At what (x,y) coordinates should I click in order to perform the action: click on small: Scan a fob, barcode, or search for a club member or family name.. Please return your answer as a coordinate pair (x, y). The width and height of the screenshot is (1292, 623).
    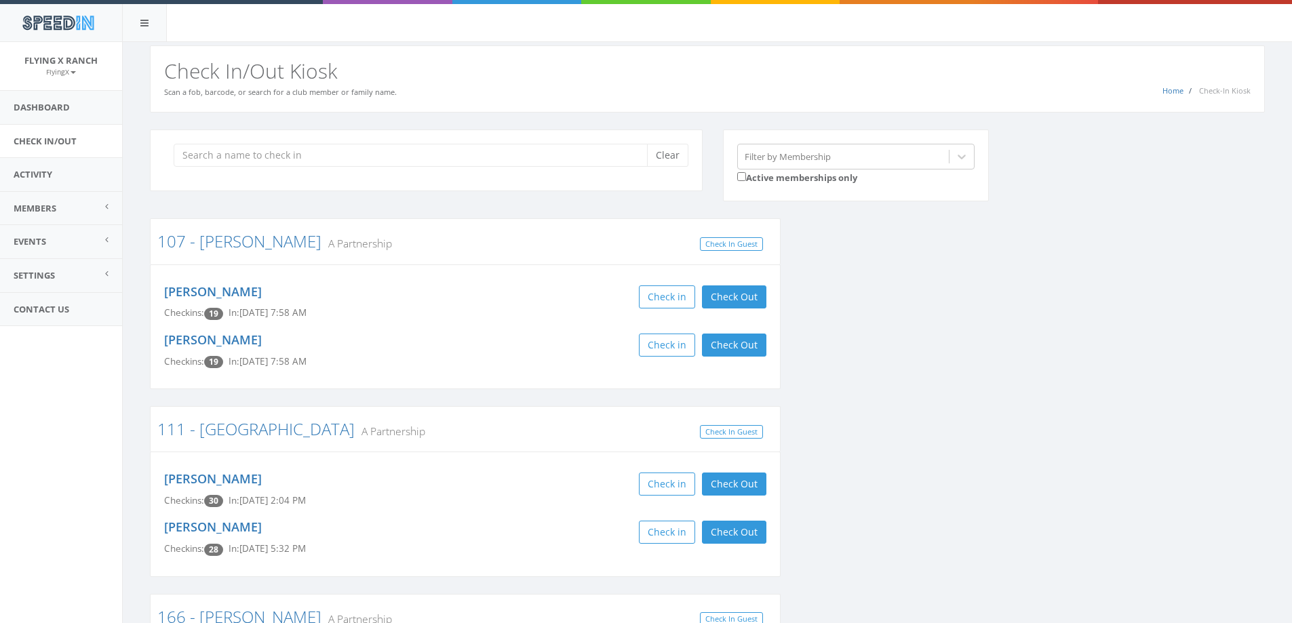
    Looking at the image, I should click on (280, 92).